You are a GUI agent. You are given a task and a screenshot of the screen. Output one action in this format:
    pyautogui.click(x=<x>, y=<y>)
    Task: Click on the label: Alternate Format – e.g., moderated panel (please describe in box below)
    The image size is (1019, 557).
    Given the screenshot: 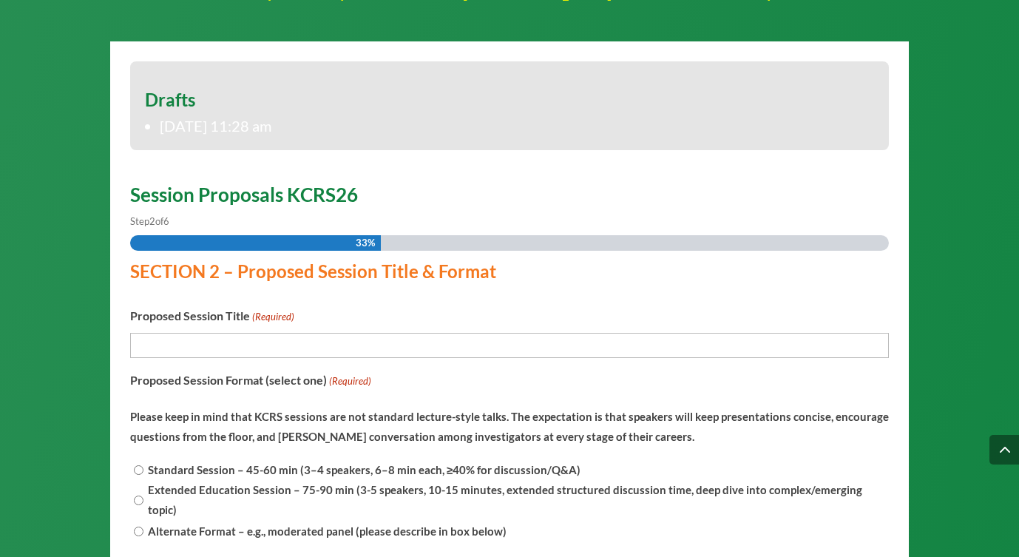 What is the action you would take?
    pyautogui.click(x=327, y=531)
    